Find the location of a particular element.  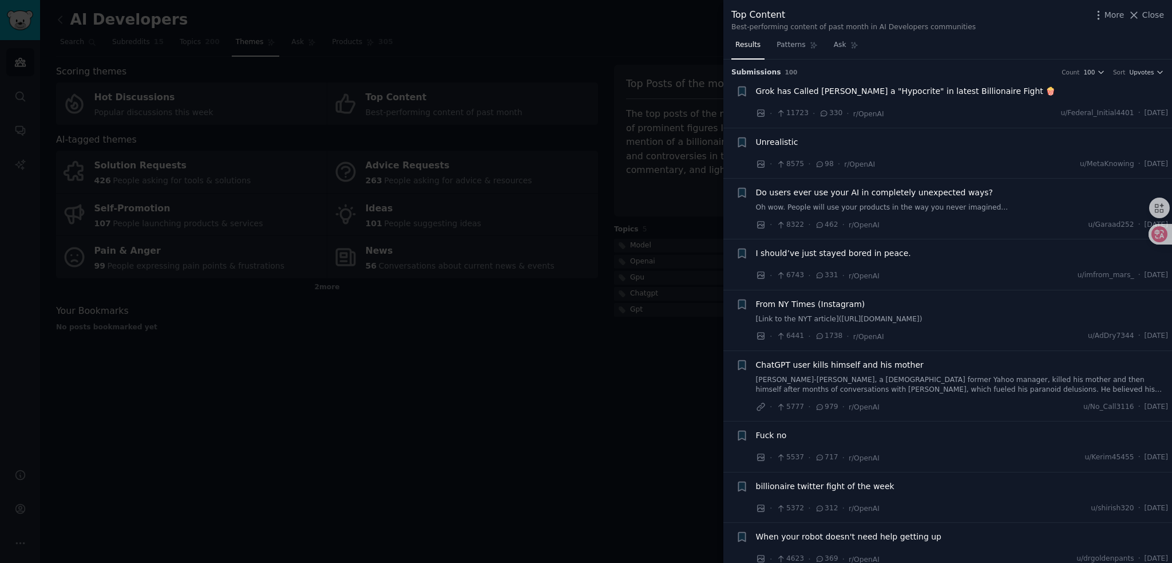

span: 330 is located at coordinates (830, 113).